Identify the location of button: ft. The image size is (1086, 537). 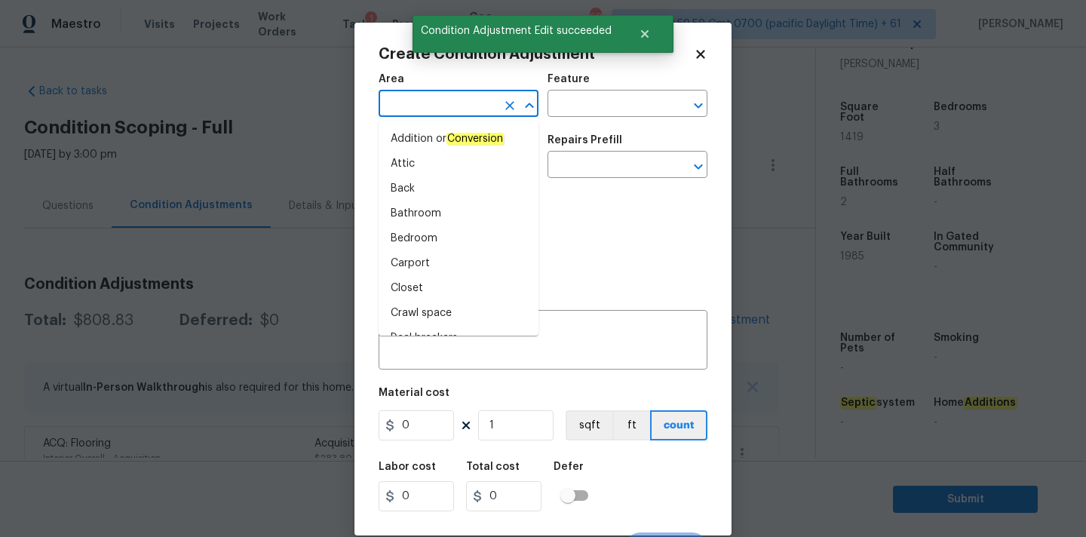
(631, 425).